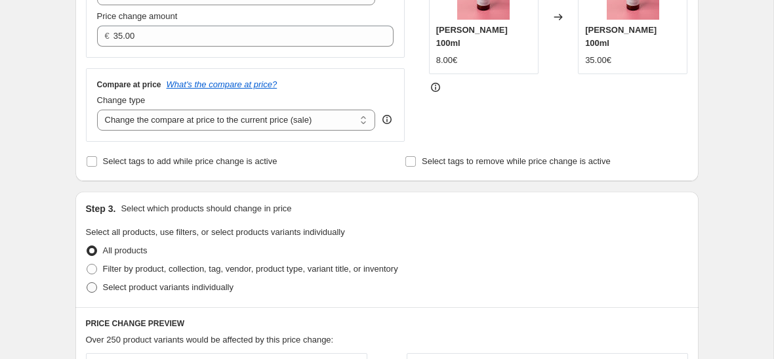 The width and height of the screenshot is (774, 359). Describe the element at coordinates (121, 100) in the screenshot. I see `span: Change type` at that location.